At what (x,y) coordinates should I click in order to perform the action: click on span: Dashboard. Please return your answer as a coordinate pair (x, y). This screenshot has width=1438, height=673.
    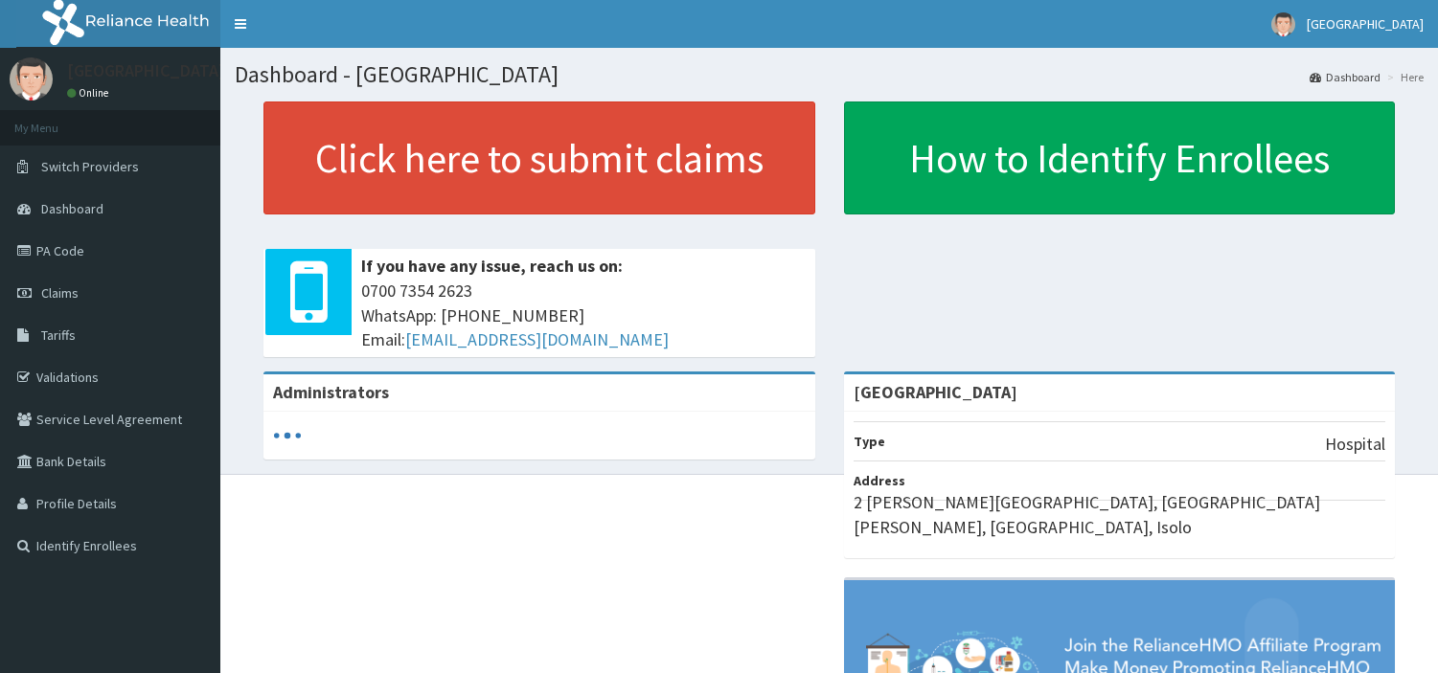
    Looking at the image, I should click on (72, 209).